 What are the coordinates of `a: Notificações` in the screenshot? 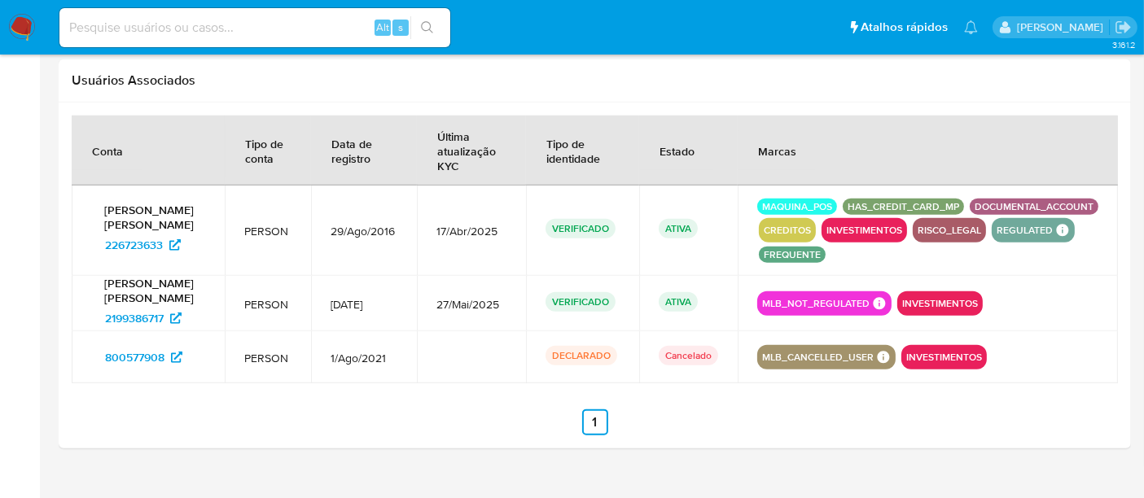 It's located at (971, 27).